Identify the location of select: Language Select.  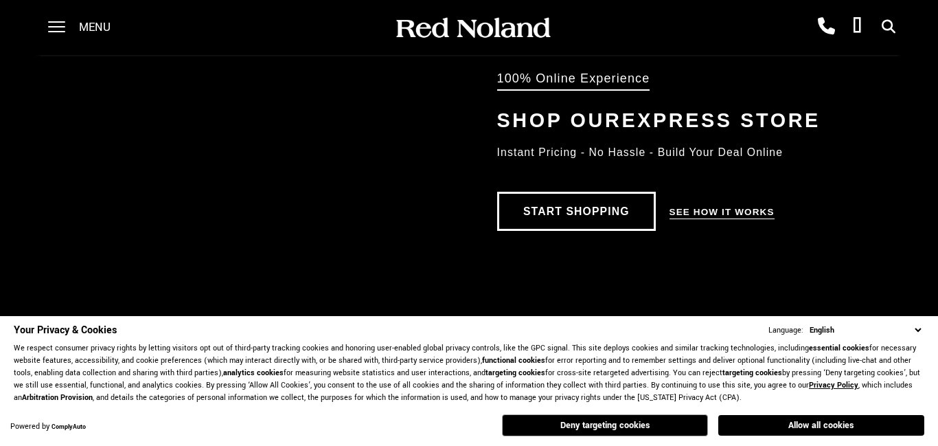
(865, 330).